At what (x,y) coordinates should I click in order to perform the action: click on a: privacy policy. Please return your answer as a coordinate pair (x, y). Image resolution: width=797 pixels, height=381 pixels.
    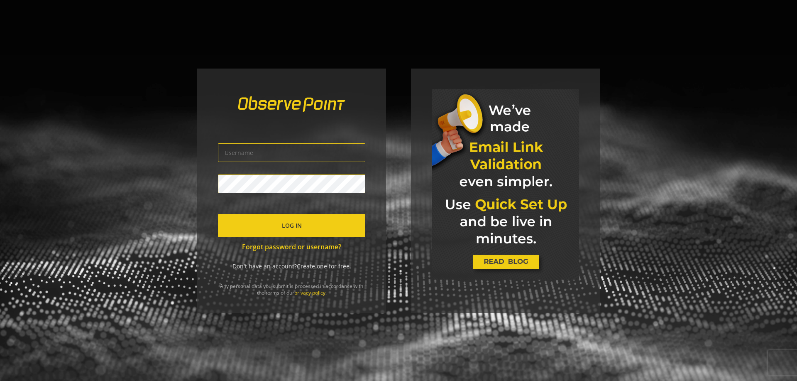
    Looking at the image, I should click on (310, 292).